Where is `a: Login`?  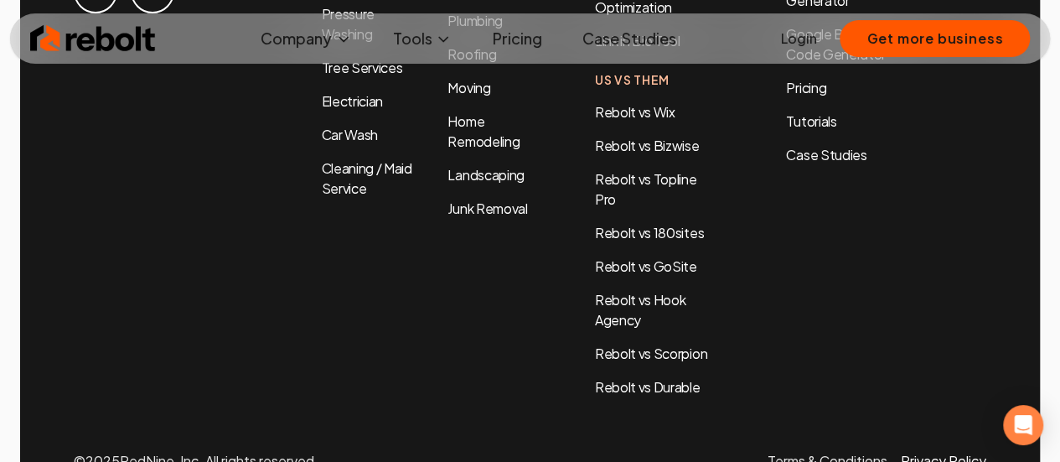 a: Login is located at coordinates (798, 39).